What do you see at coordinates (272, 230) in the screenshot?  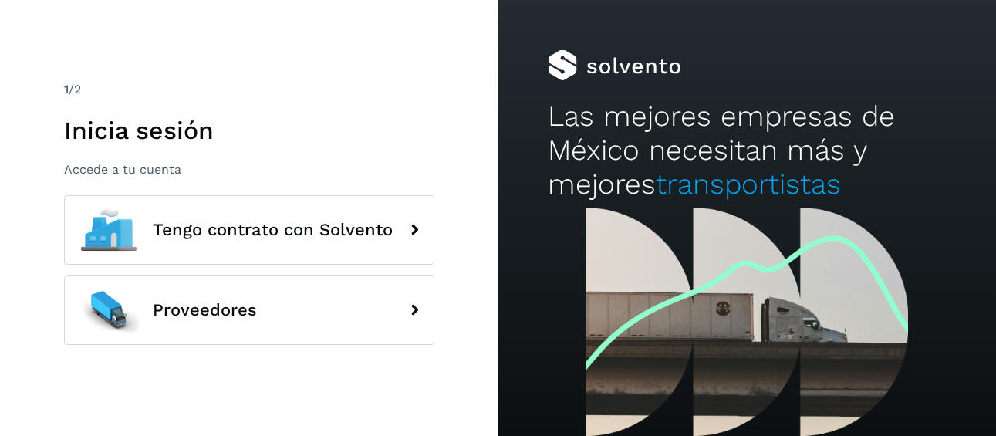 I see `span: Tengo contrato con Solvento` at bounding box center [272, 230].